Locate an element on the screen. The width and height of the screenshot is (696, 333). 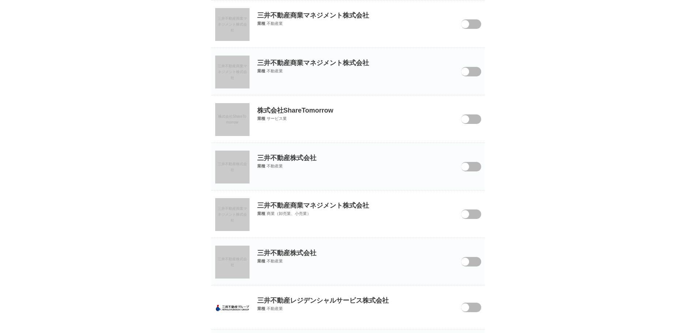
span: 商業（卸売業、小売業） is located at coordinates (289, 213).